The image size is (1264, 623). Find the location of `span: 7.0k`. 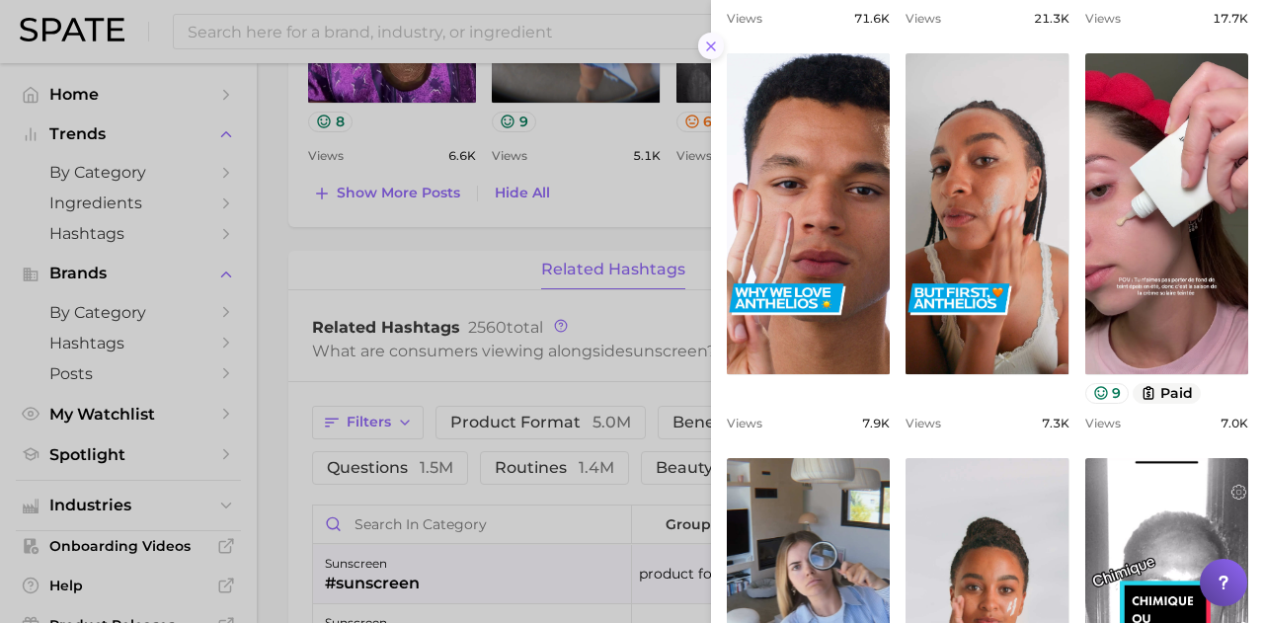

span: 7.0k is located at coordinates (1234, 423).